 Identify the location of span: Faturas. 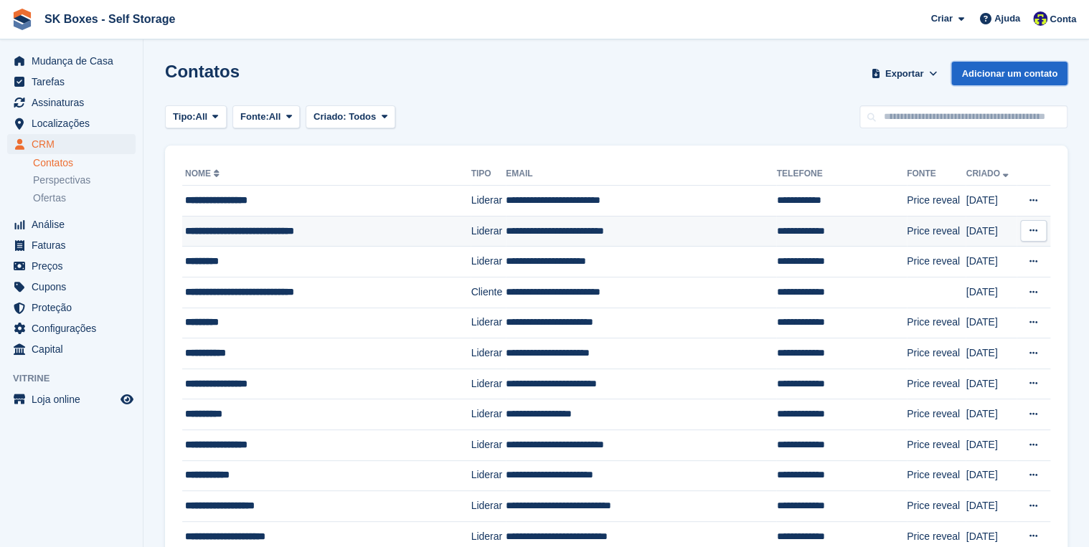
(75, 245).